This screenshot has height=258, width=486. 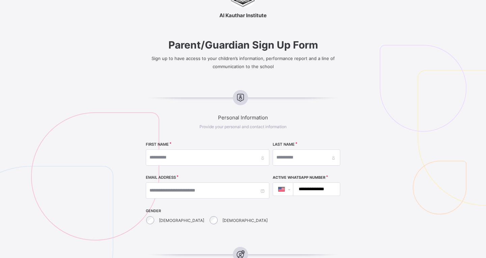 What do you see at coordinates (243, 118) in the screenshot?
I see `span: Personal Information` at bounding box center [243, 118].